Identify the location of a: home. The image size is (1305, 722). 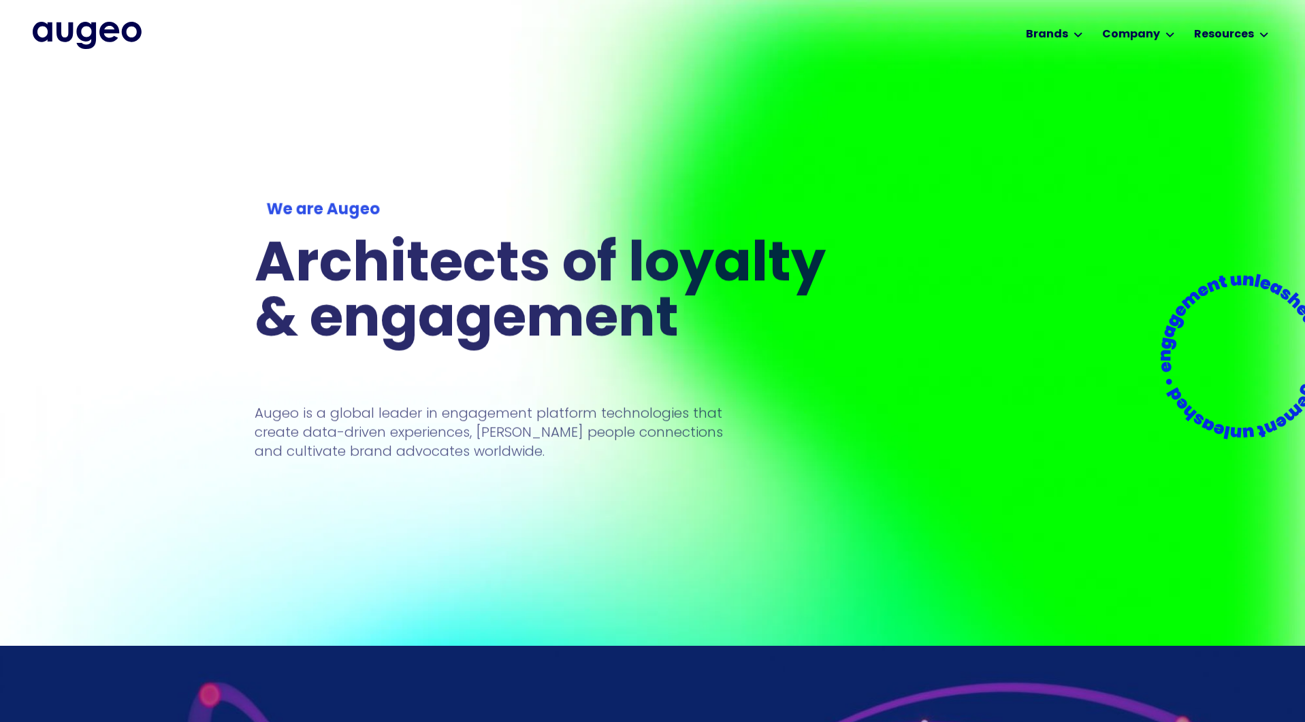
(87, 35).